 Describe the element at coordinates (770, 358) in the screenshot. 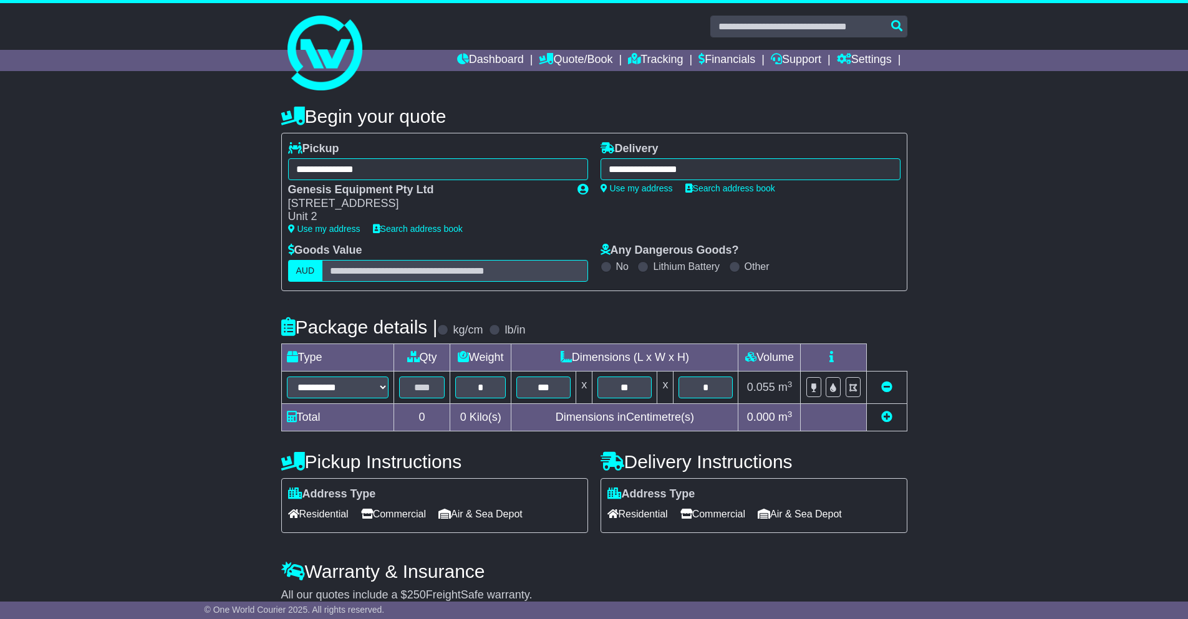

I see `td: Volume` at that location.